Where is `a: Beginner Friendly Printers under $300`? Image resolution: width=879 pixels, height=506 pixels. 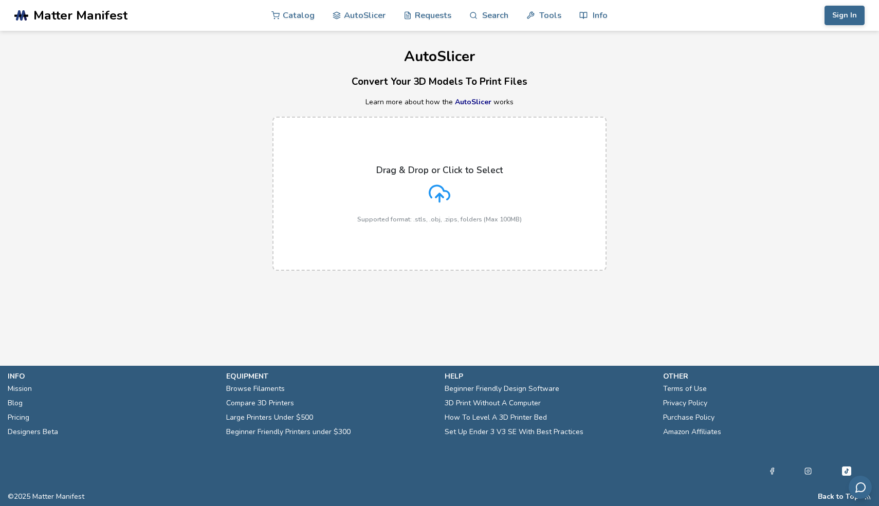
a: Beginner Friendly Printers under $300 is located at coordinates (288, 432).